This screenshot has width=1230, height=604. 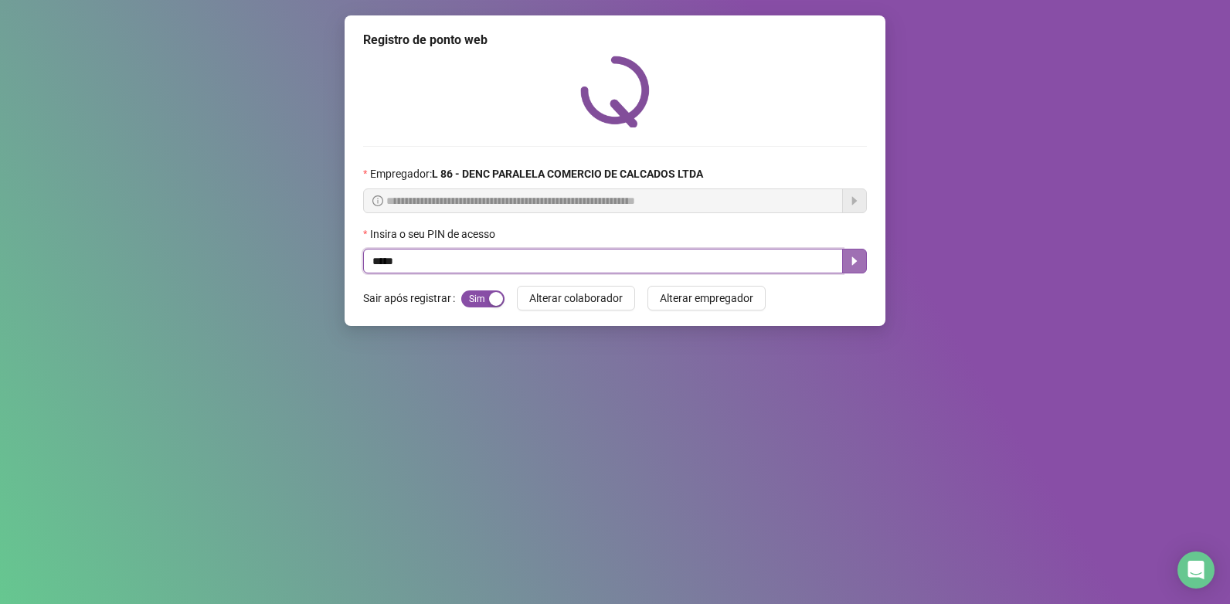 What do you see at coordinates (615, 40) in the screenshot?
I see `div: Registro de ponto web` at bounding box center [615, 40].